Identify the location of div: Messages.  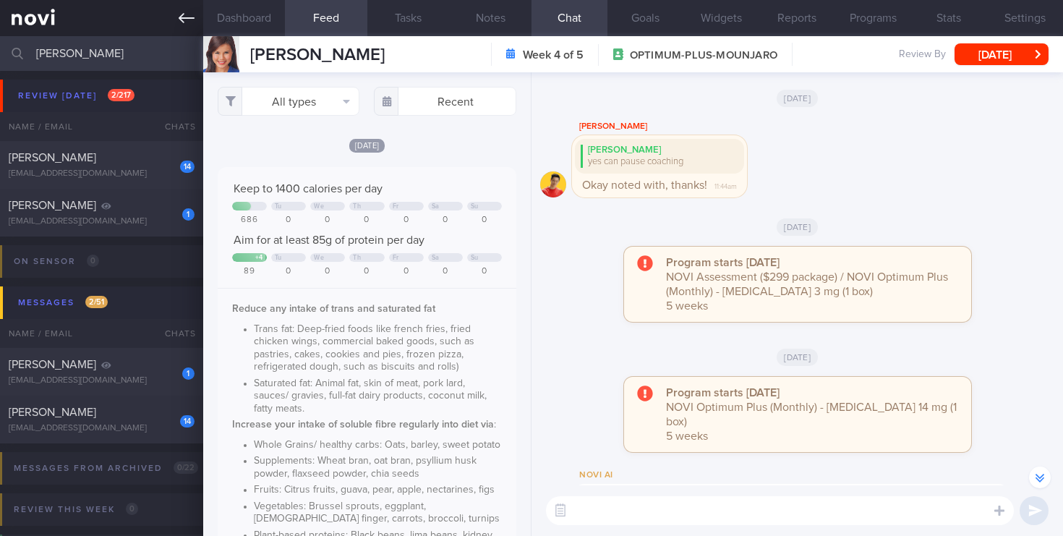
(63, 302).